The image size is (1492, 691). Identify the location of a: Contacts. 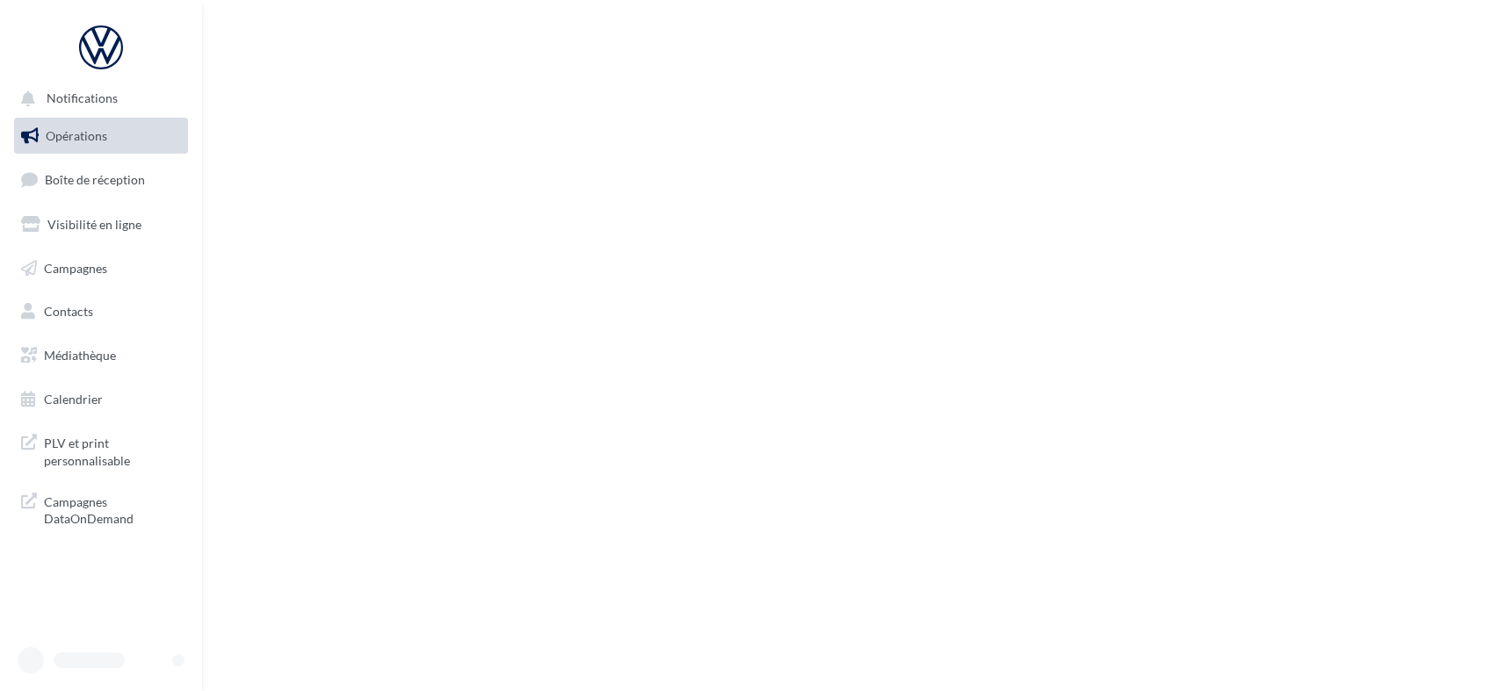
(101, 312).